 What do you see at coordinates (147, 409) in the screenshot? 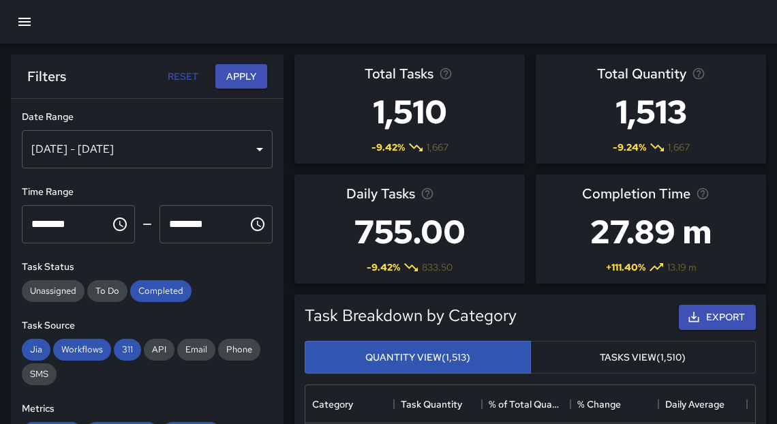
I see `h6: Metrics` at bounding box center [147, 409].